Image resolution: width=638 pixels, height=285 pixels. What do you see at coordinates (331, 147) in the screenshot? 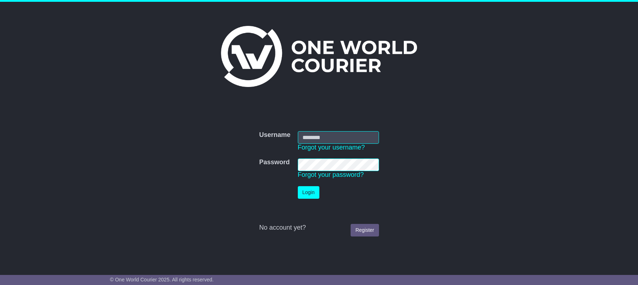
I see `a: Forgot your username?` at bounding box center [331, 147].